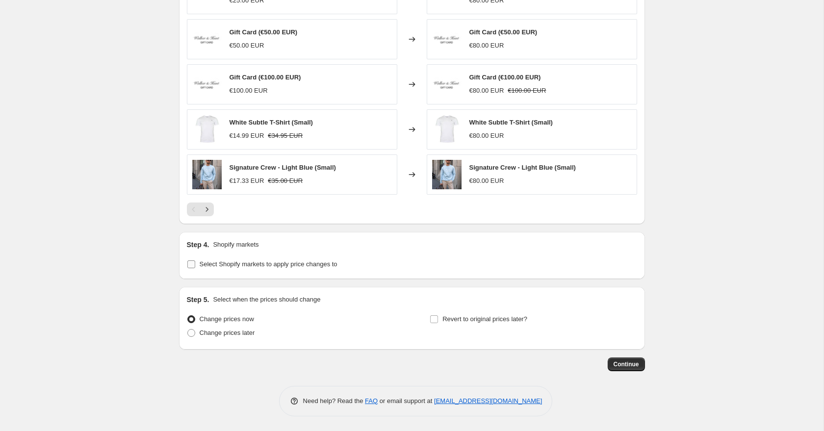  I want to click on a: FAQ, so click(371, 401).